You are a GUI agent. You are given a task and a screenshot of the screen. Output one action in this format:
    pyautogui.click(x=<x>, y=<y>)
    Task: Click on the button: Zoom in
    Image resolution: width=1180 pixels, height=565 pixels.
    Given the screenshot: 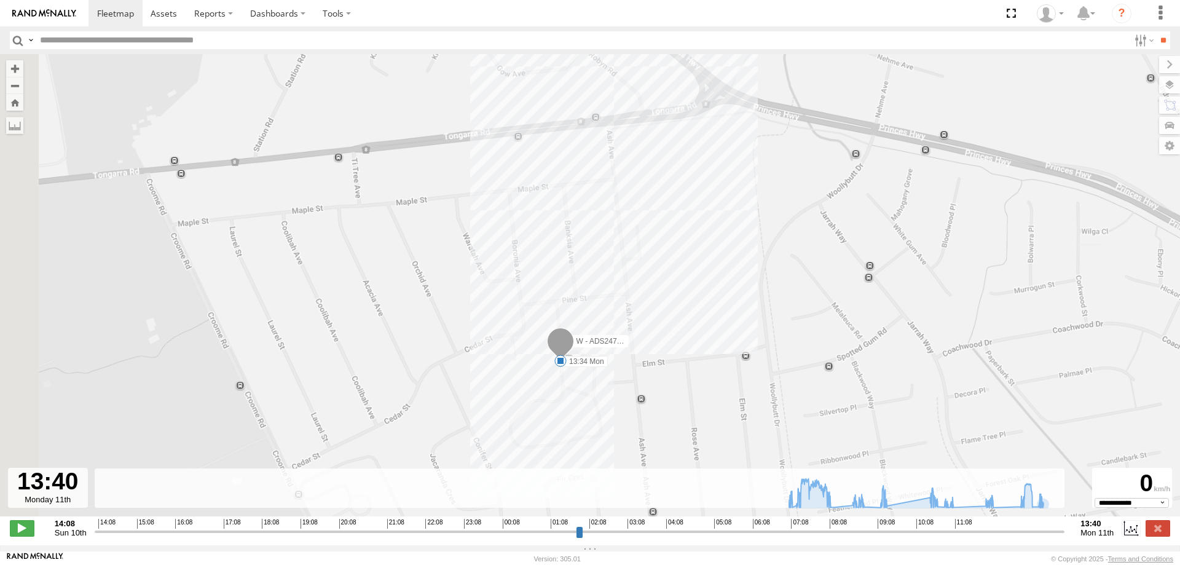 What is the action you would take?
    pyautogui.click(x=15, y=68)
    